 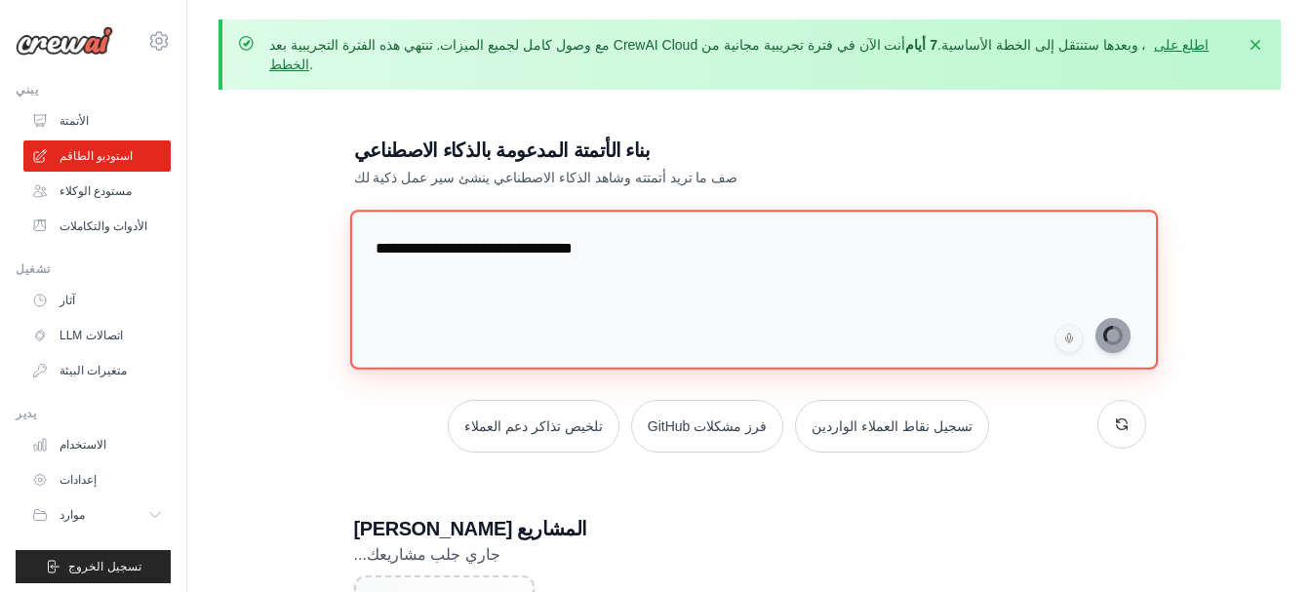 I want to click on font: جاري جلب مشاريعك..., so click(x=427, y=554).